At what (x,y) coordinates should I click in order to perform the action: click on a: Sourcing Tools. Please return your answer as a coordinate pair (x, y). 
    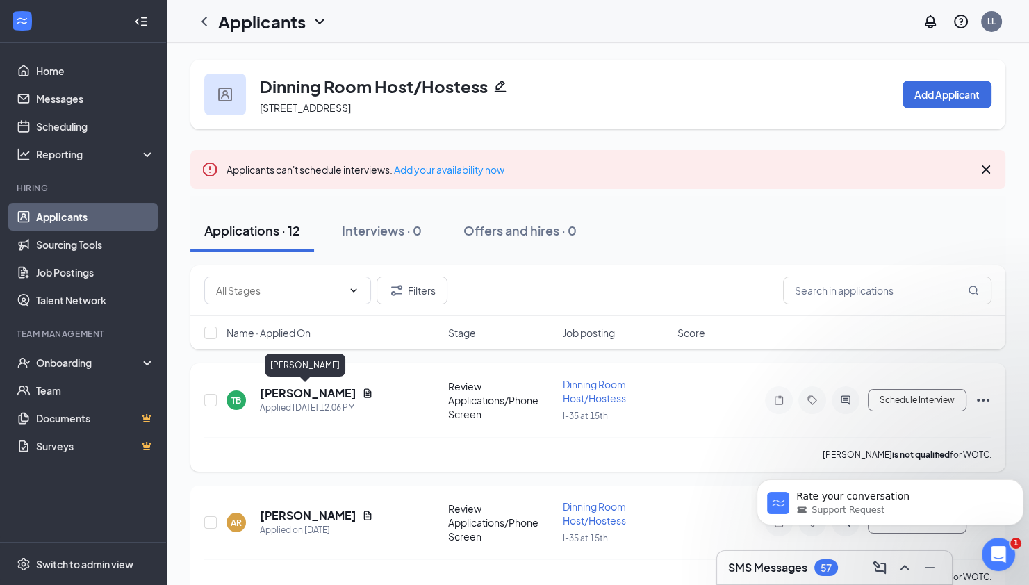
    Looking at the image, I should click on (95, 245).